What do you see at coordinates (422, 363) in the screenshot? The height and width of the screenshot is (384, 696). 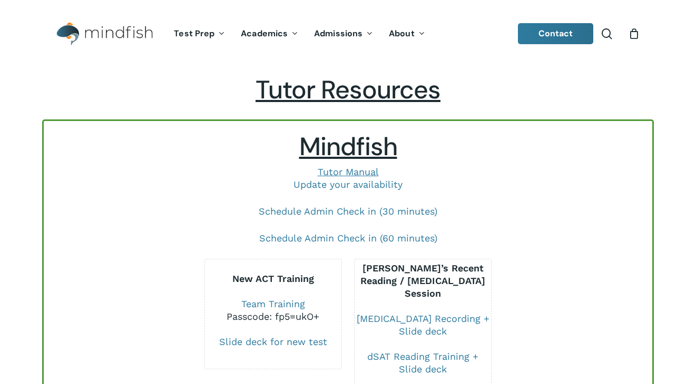 I see `a: dSAT Reading Training + Slide deck` at bounding box center [422, 363].